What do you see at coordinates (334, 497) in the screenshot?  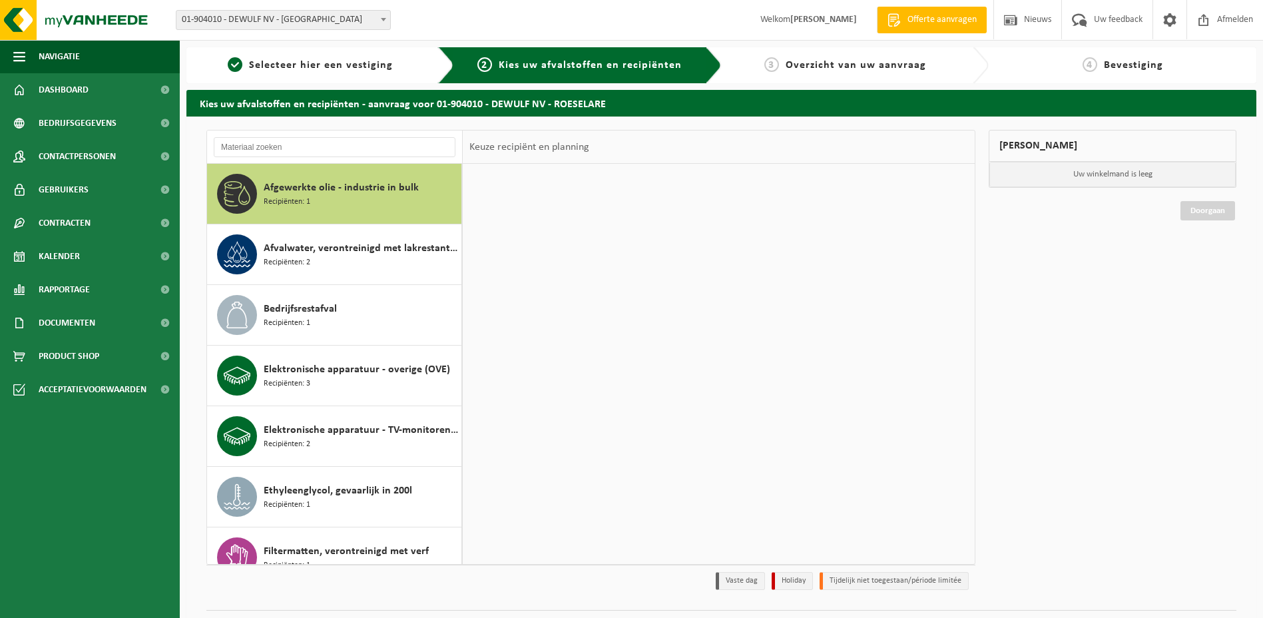 I see `button: Ethyleenglycol, gevaarlijk in 200l Recipiënten: 1` at bounding box center [334, 497].